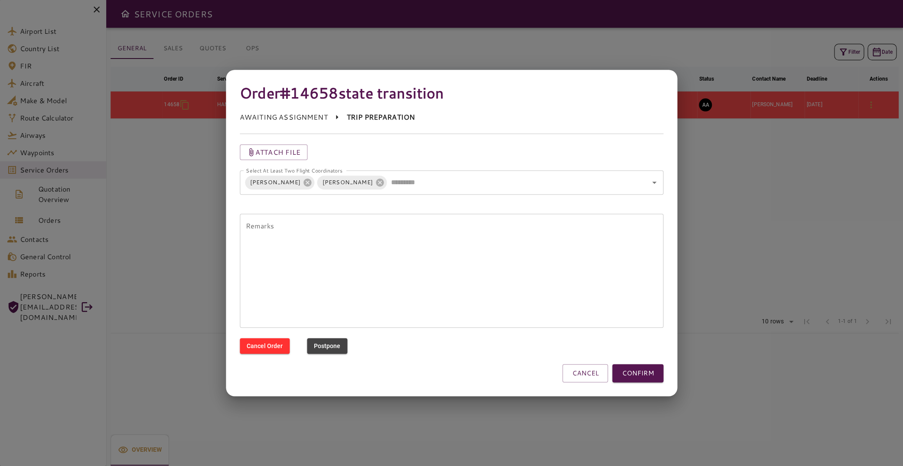  What do you see at coordinates (452, 93) in the screenshot?
I see `h4: Order #14658 state transition` at bounding box center [452, 93].